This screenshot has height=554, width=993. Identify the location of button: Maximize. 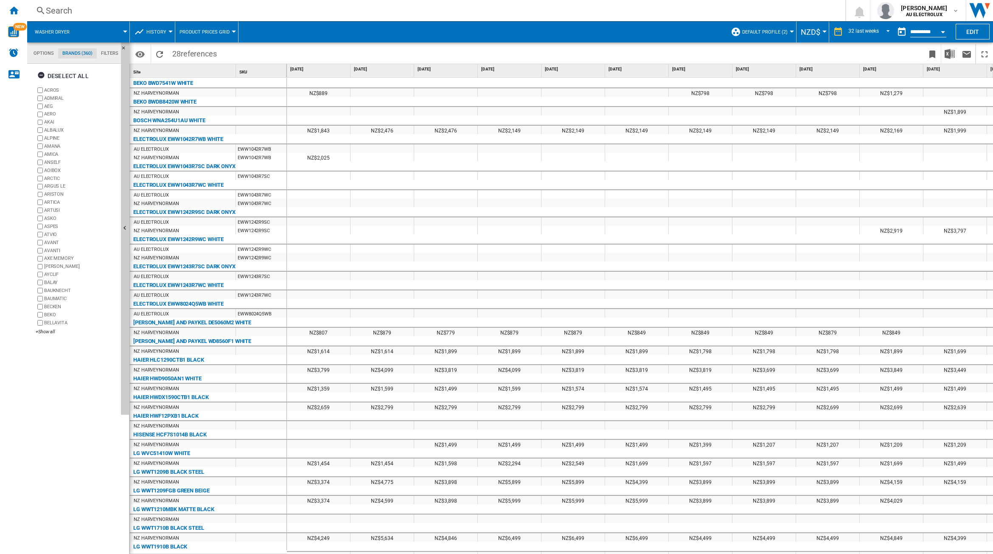
(985, 53).